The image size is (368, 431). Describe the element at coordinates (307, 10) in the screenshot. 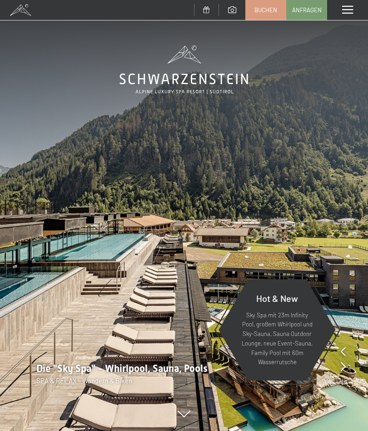

I see `a: Anfragen` at that location.